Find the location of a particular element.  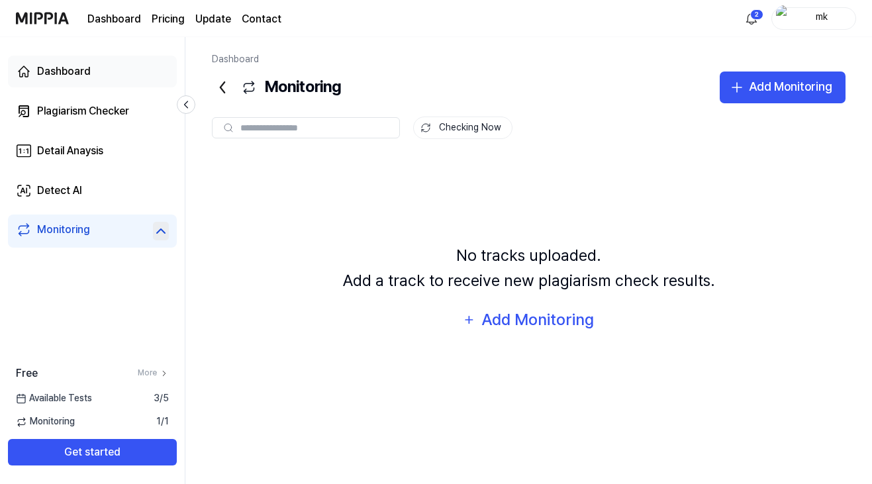

a: More is located at coordinates (153, 373).